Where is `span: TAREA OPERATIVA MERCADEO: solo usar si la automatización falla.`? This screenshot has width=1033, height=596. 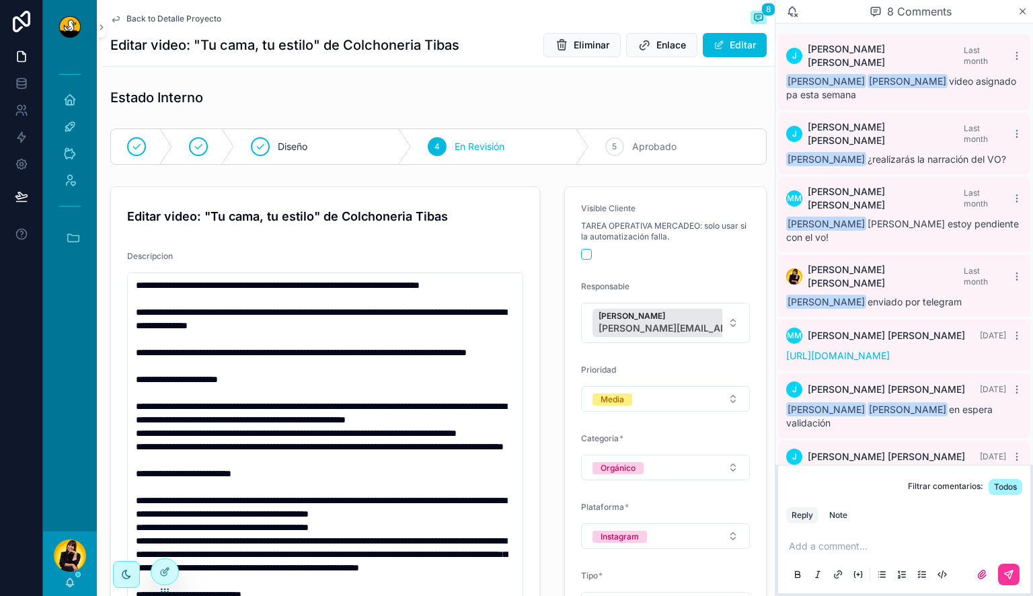 span: TAREA OPERATIVA MERCADEO: solo usar si la automatización falla. is located at coordinates (665, 231).